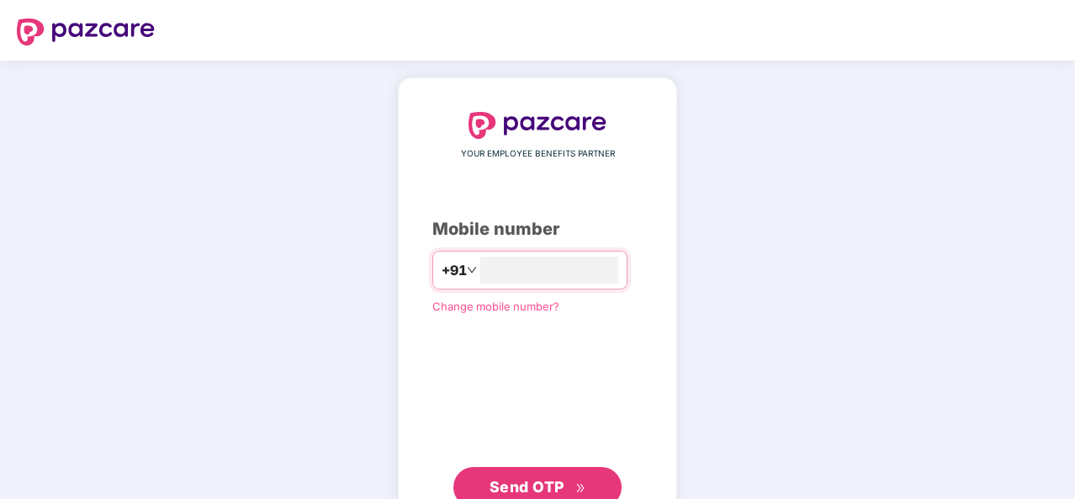  I want to click on span: double-right, so click(581, 488).